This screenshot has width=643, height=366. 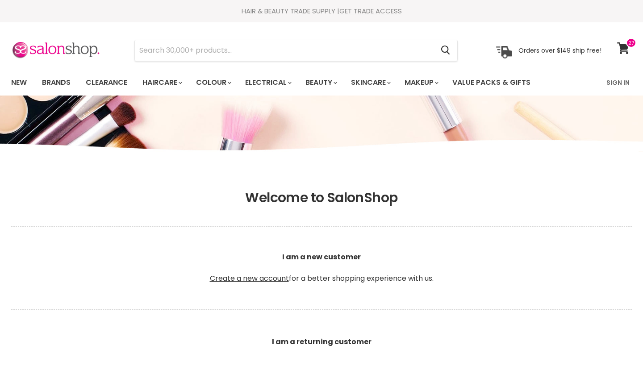 I want to click on ul: Main menu, so click(x=287, y=83).